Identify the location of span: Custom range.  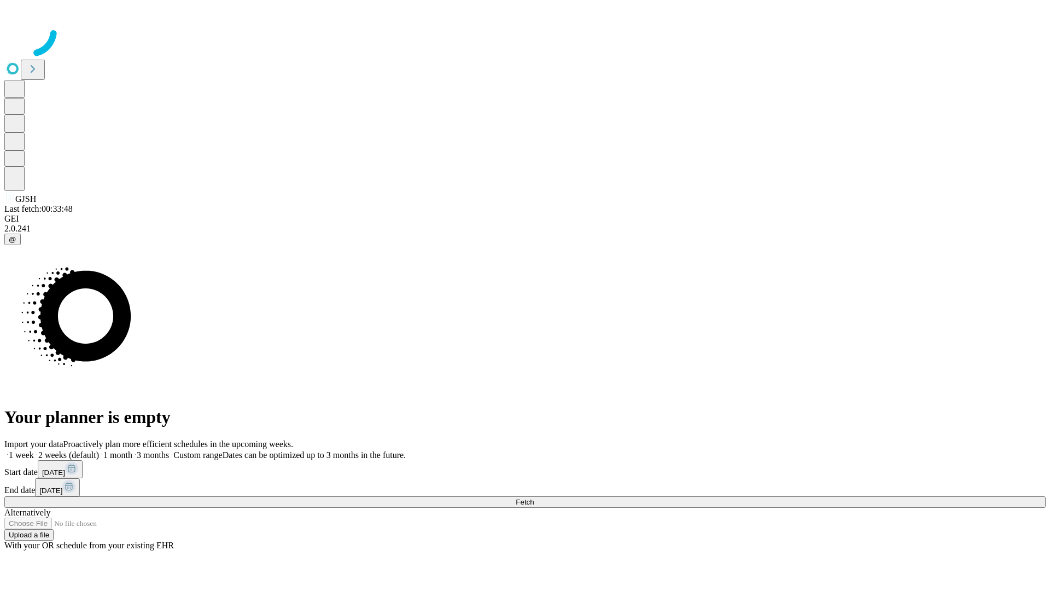
(197, 455).